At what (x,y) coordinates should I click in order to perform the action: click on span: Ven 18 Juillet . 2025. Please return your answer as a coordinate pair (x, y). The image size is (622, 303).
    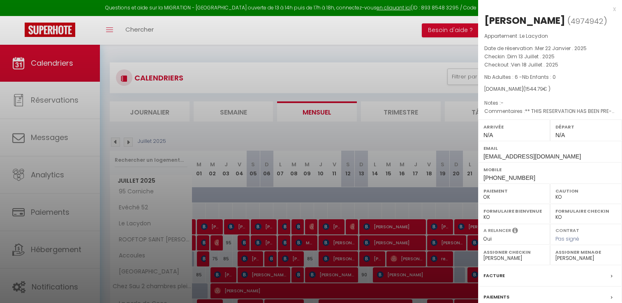
    Looking at the image, I should click on (534, 65).